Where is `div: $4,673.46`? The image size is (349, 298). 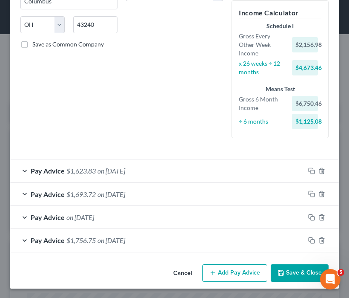 div: $4,673.46 is located at coordinates (305, 68).